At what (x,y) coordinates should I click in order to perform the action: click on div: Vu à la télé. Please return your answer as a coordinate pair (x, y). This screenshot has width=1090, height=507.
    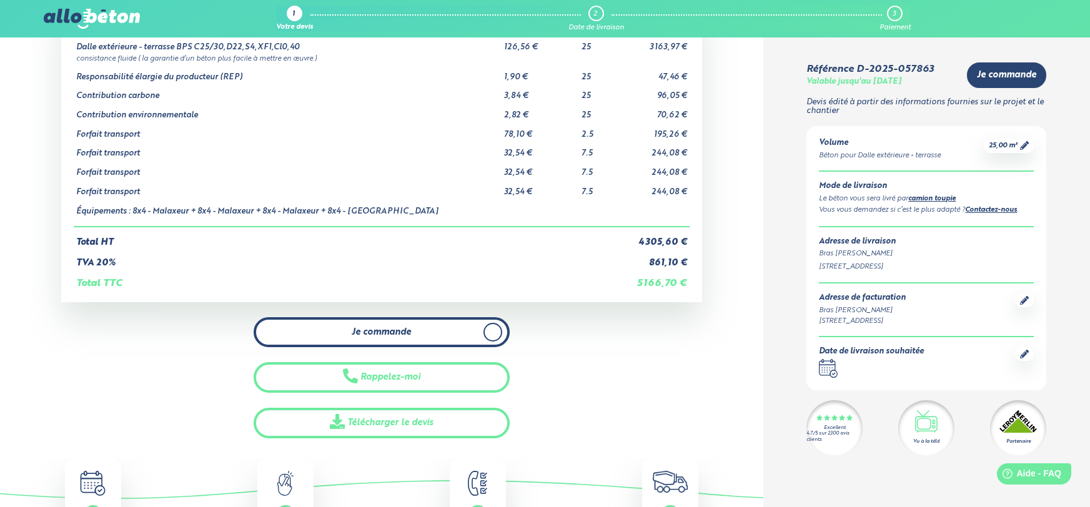
    Looking at the image, I should click on (926, 442).